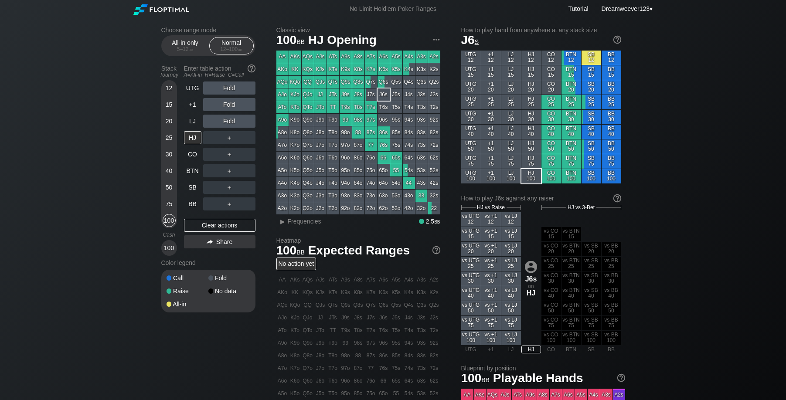  What do you see at coordinates (625, 9) in the screenshot?
I see `span: Dreamweever123` at bounding box center [625, 9].